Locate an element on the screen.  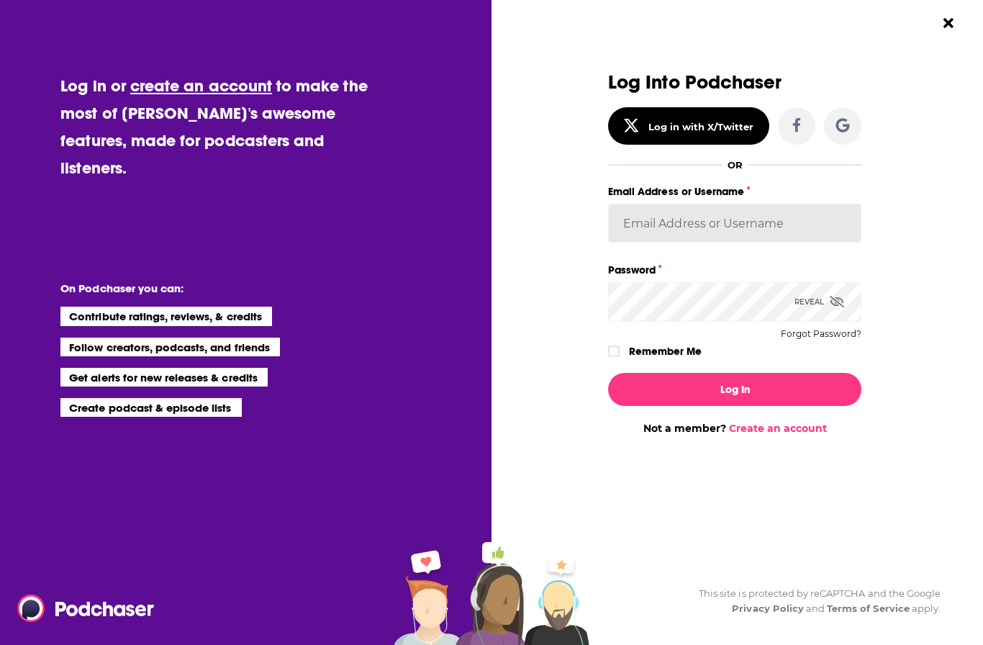
a: Create an account is located at coordinates (778, 428).